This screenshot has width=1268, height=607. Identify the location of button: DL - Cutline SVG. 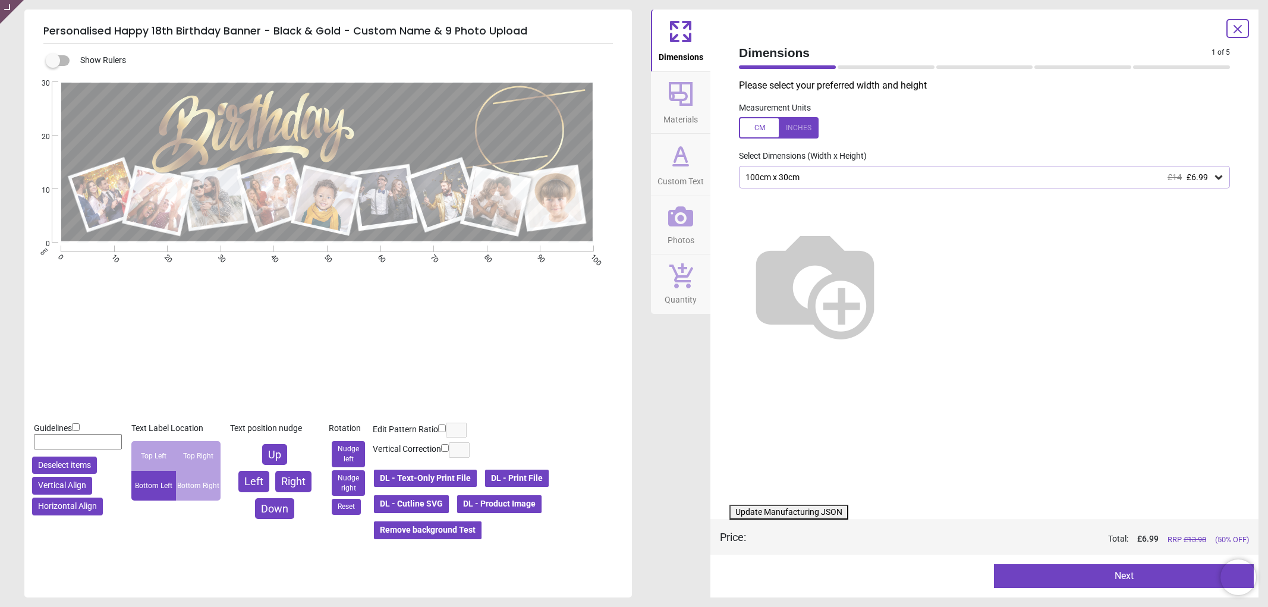
(411, 504).